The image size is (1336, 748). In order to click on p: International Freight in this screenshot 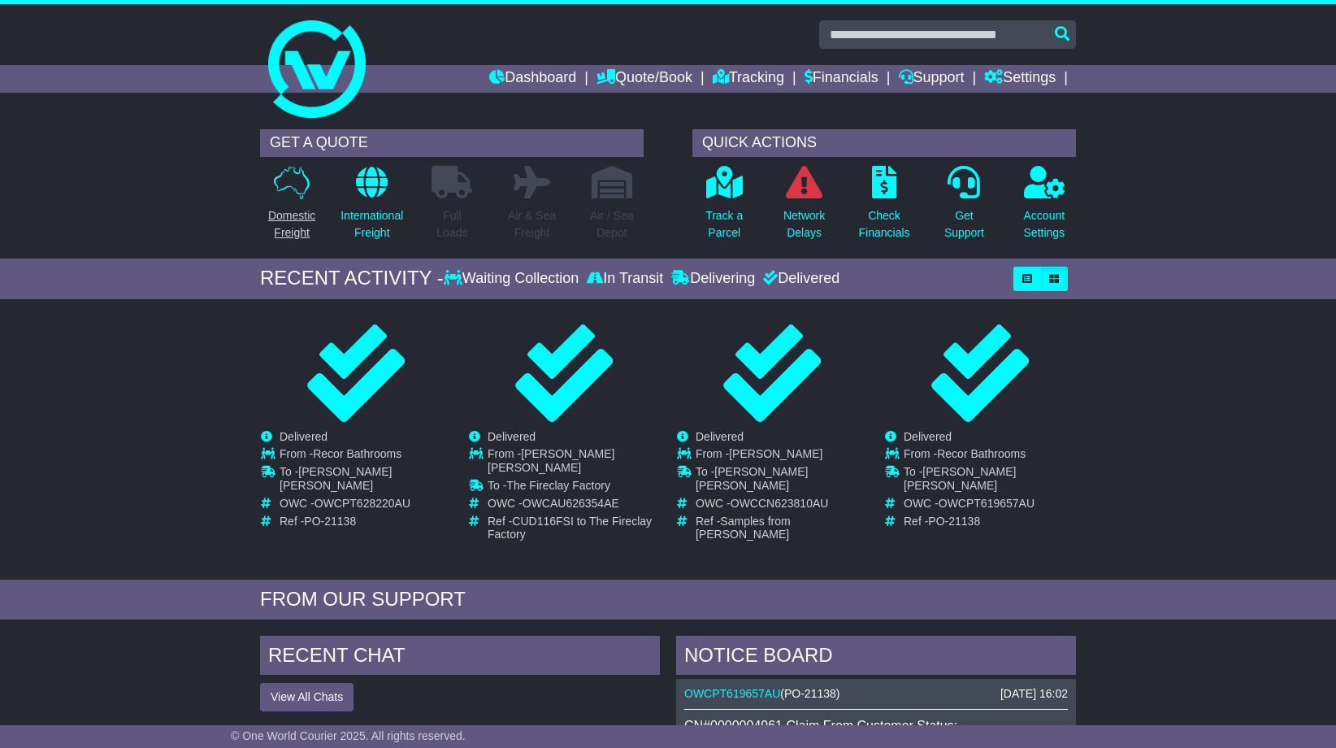, I will do `click(371, 224)`.